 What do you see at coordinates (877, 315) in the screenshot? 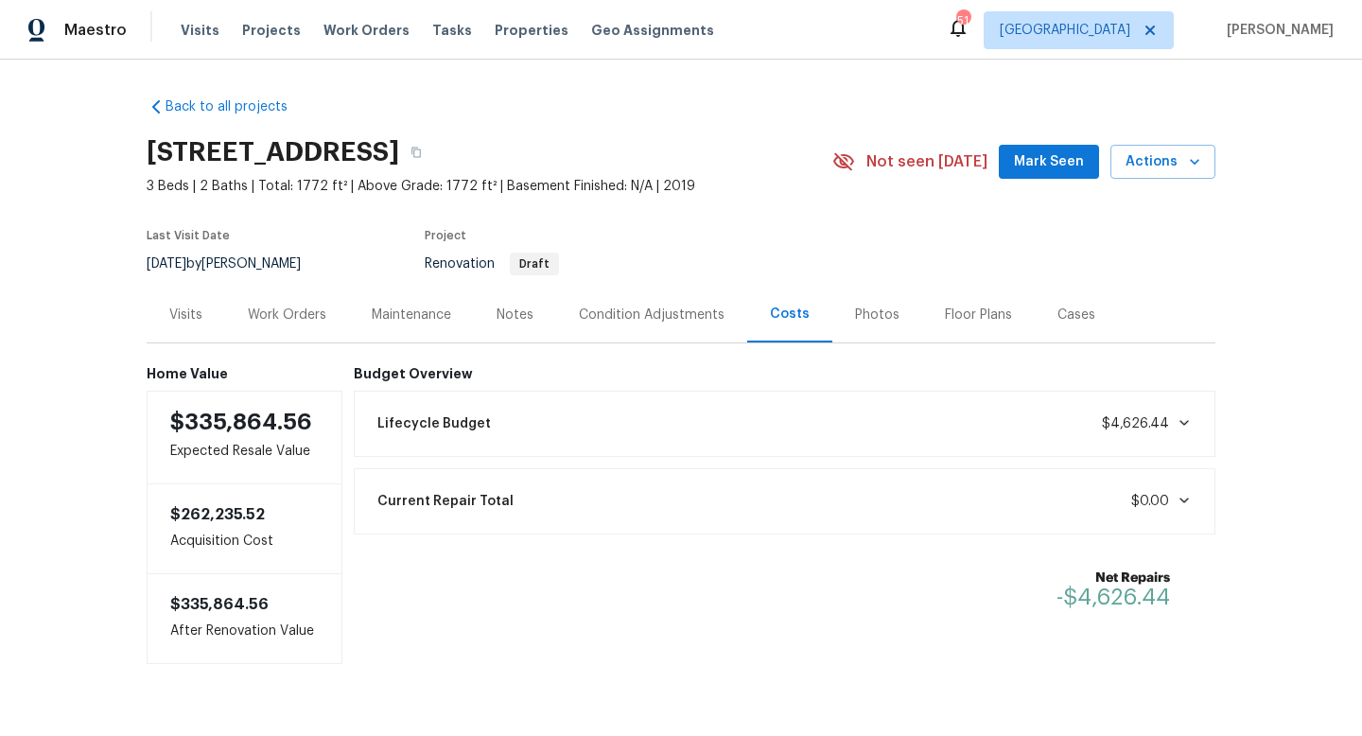
I see `div: Photos` at bounding box center [877, 315].